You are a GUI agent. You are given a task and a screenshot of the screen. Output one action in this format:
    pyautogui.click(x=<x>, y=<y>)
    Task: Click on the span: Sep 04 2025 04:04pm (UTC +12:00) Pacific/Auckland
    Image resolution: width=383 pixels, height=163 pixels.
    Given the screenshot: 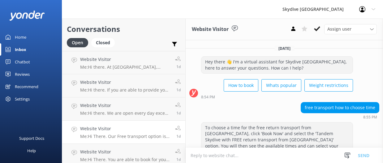 What is the action you would take?
    pyautogui.click(x=179, y=90)
    